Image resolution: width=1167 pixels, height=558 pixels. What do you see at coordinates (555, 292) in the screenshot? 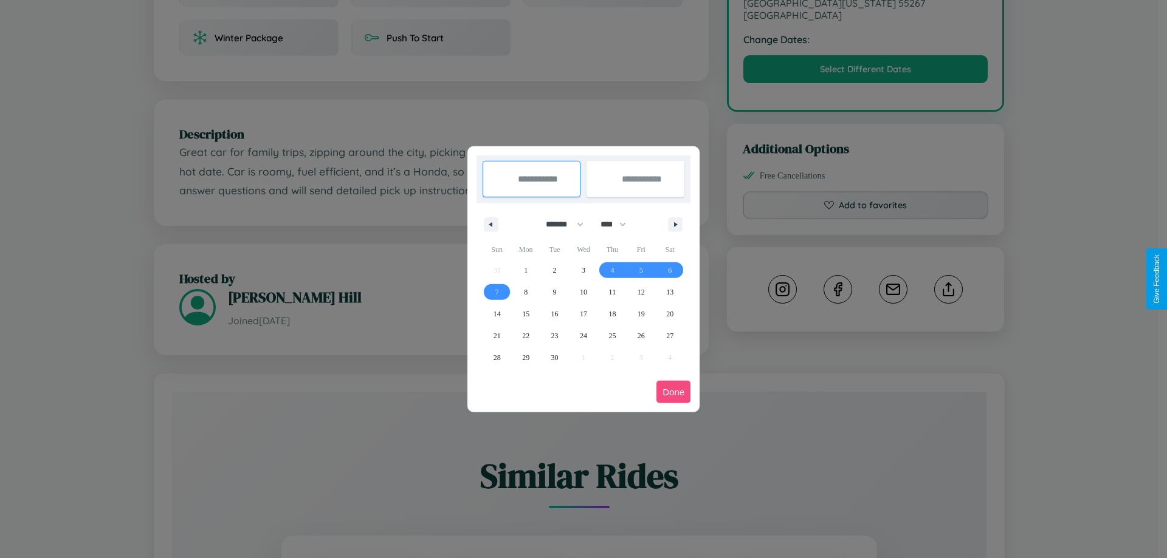
I see `span: 9` at bounding box center [555, 292].